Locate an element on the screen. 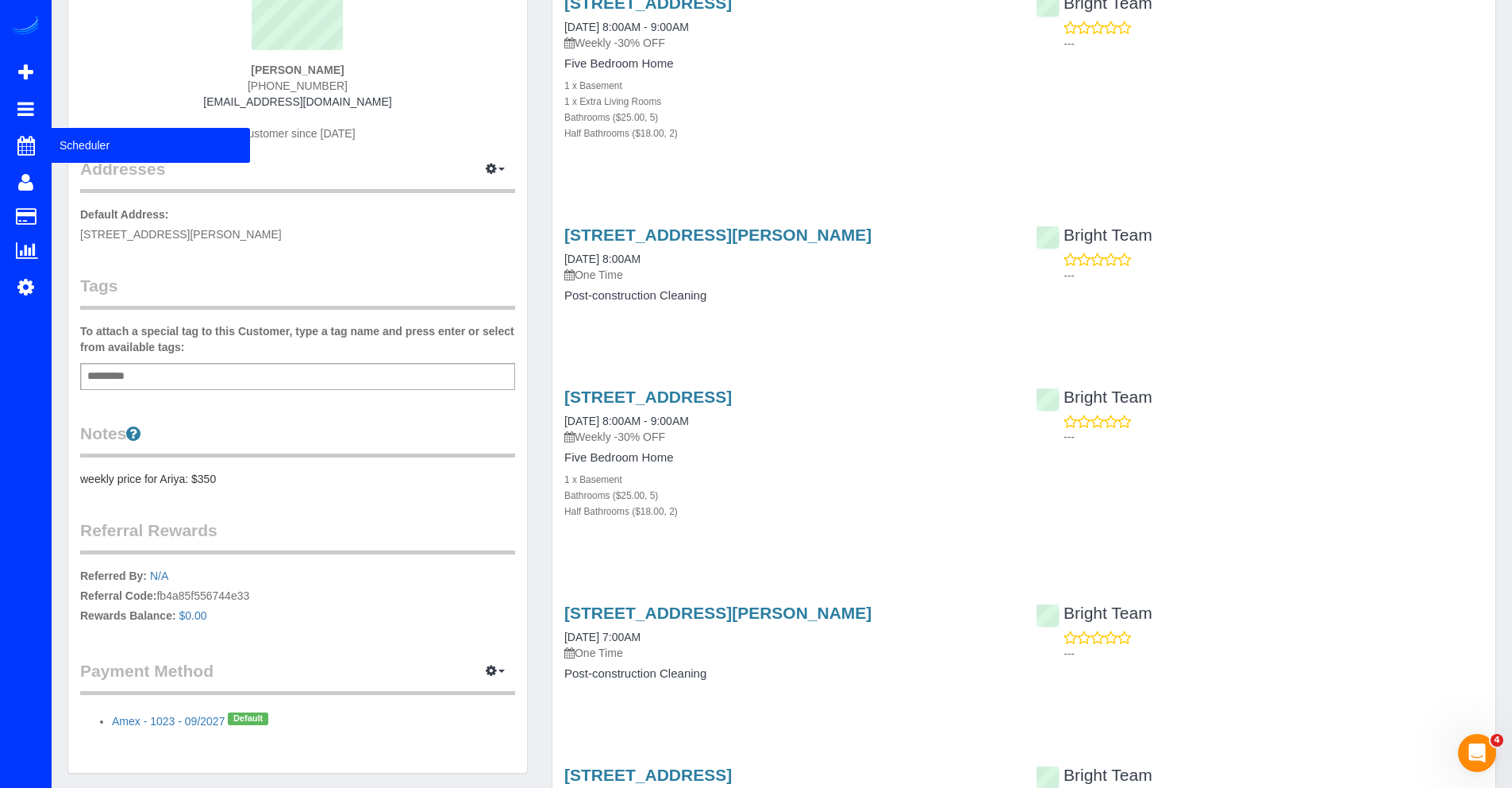  a: Automaid Logo is located at coordinates (26, 27).